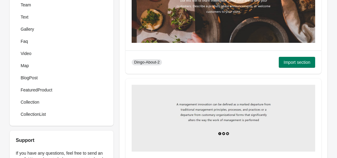  Describe the element at coordinates (62, 102) in the screenshot. I see `div: Collection` at that location.